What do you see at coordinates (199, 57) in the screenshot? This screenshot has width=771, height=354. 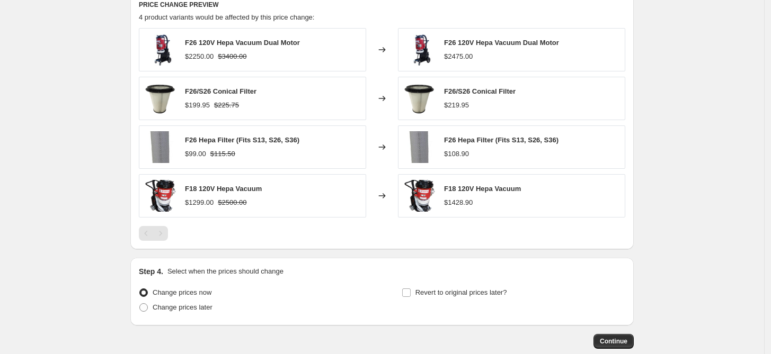 I see `div: $2250.00` at bounding box center [199, 57].